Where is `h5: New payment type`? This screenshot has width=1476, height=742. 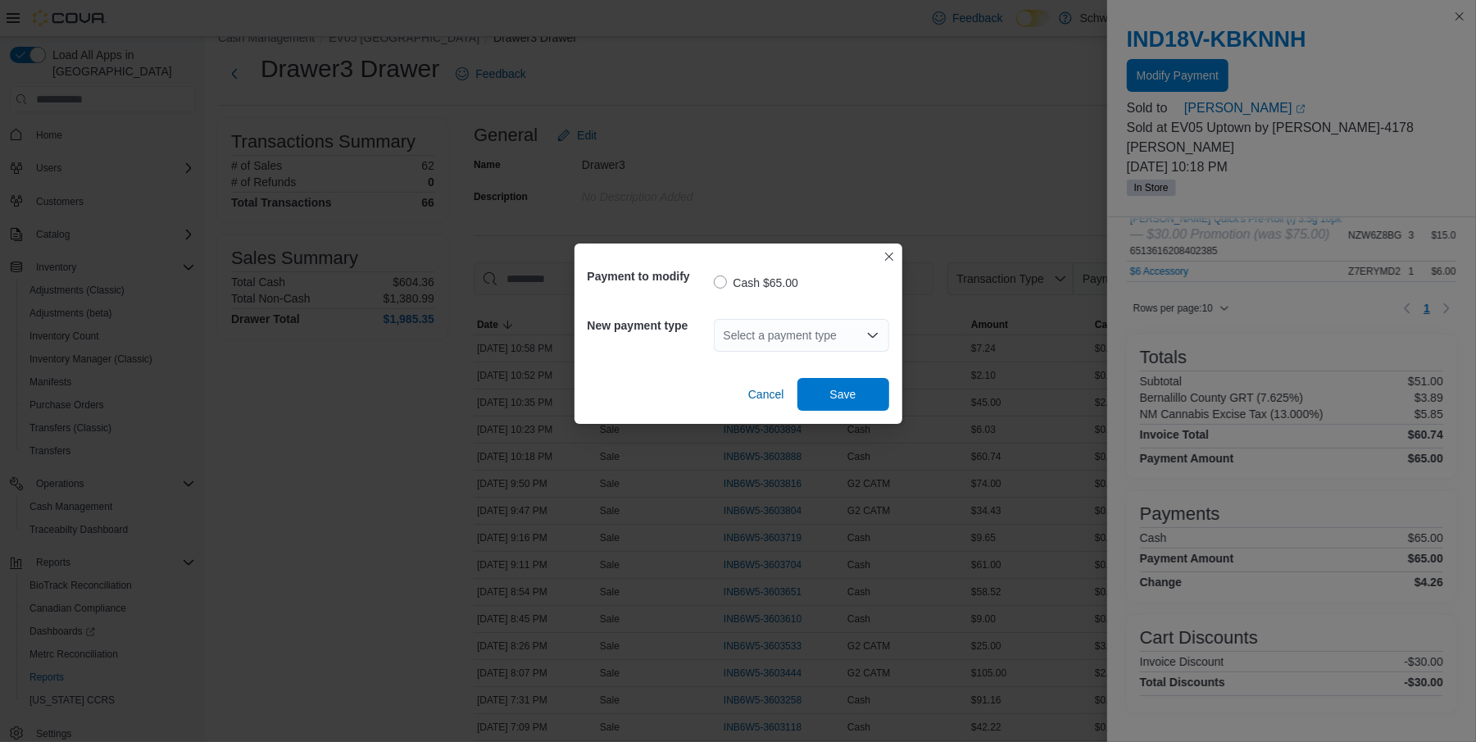 h5: New payment type is located at coordinates (649, 325).